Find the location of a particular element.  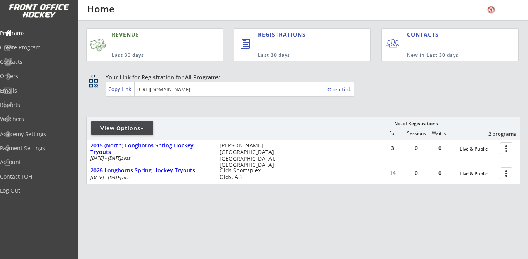

div: Your Link for Registration for All Programs: is located at coordinates (301, 77).